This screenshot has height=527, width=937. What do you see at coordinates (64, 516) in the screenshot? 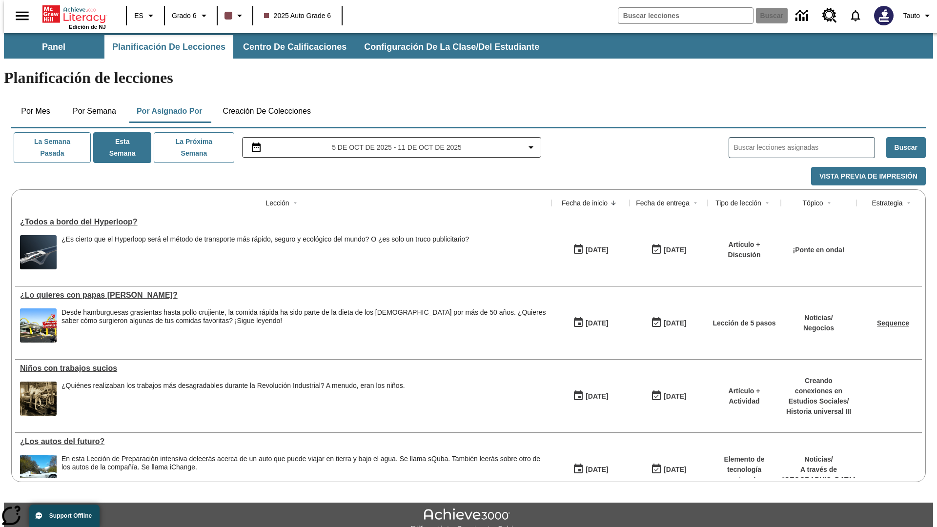
I see `button: Support Offline` at bounding box center [64, 516].